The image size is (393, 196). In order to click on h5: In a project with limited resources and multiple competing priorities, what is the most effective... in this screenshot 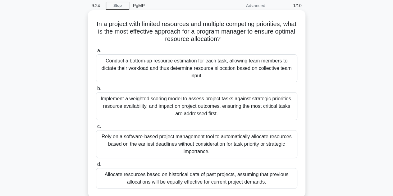, I will do `click(197, 32)`.